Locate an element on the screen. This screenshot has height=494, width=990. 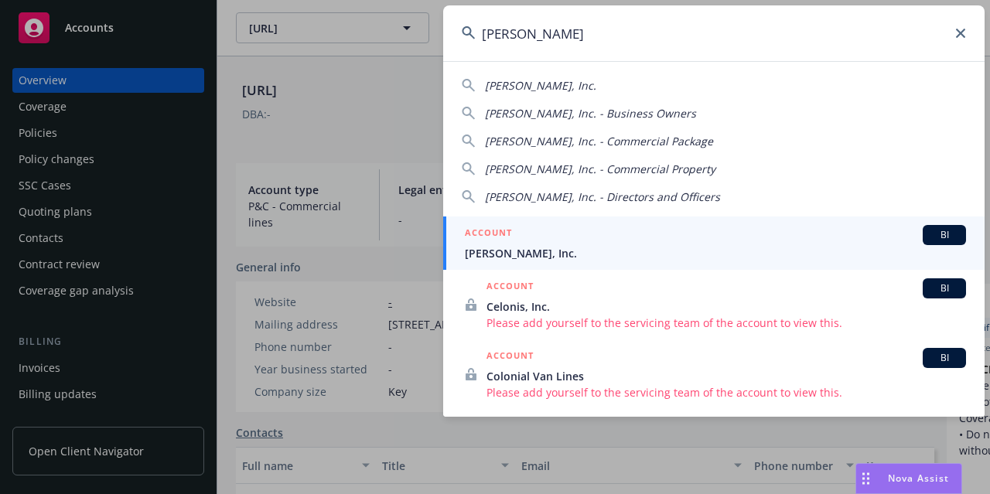
span: Celonis, Inc. is located at coordinates (726, 306).